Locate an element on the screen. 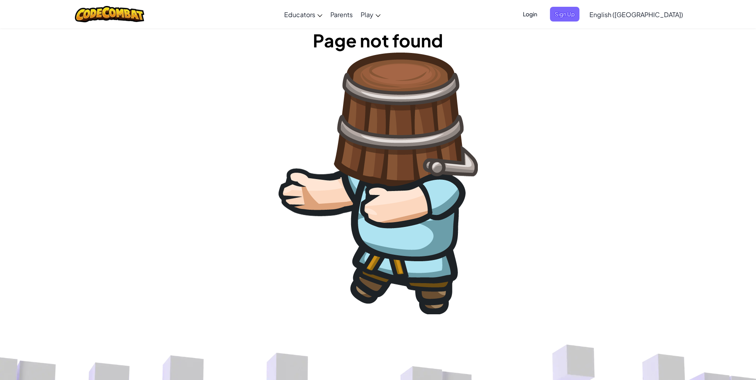 Image resolution: width=756 pixels, height=380 pixels. button: Sign Up is located at coordinates (565, 14).